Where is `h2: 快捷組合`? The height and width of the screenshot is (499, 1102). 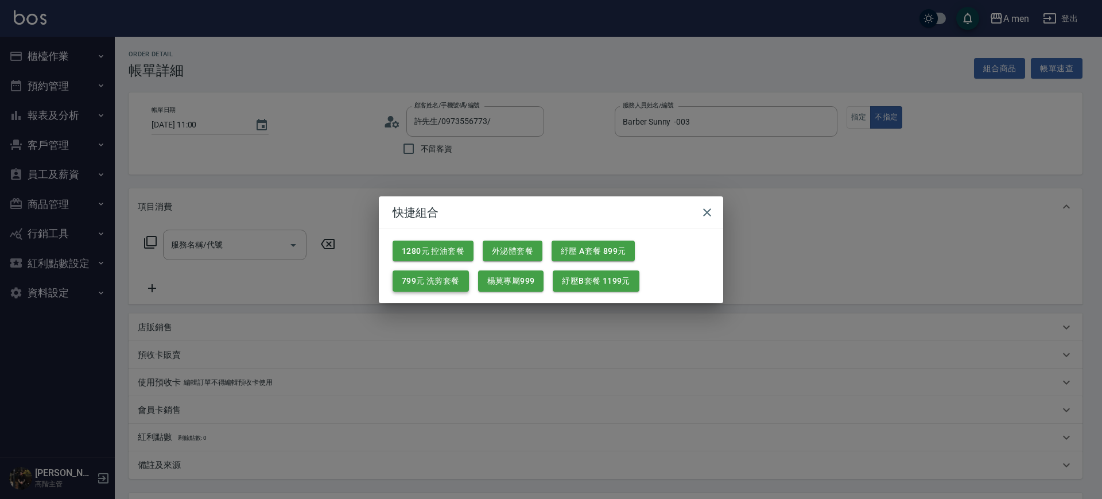 h2: 快捷組合 is located at coordinates (551, 212).